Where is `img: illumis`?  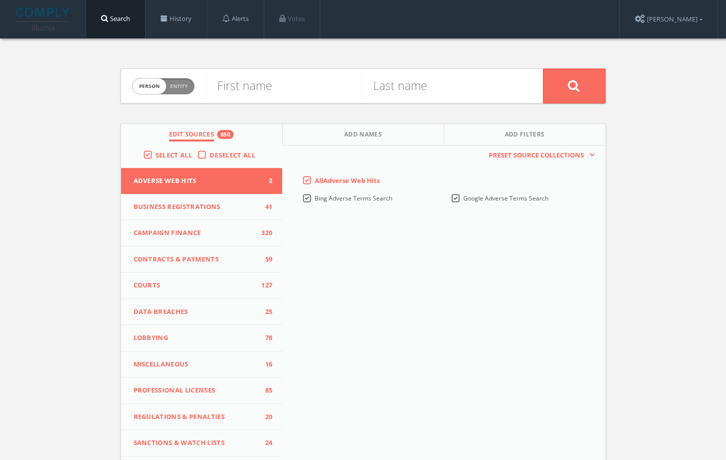 img: illumis is located at coordinates (44, 19).